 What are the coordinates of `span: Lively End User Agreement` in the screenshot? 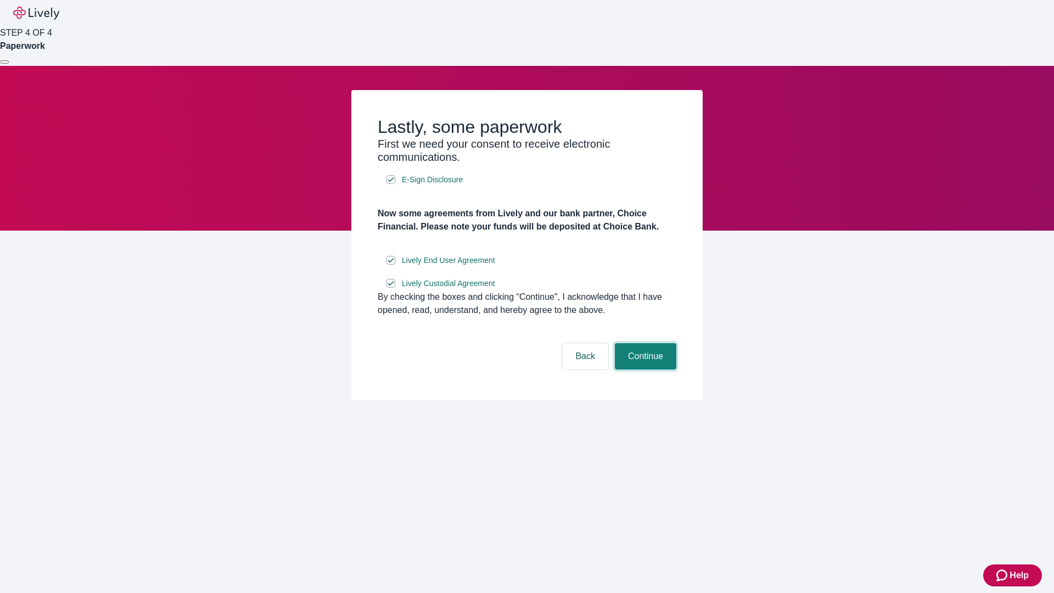 It's located at (448, 260).